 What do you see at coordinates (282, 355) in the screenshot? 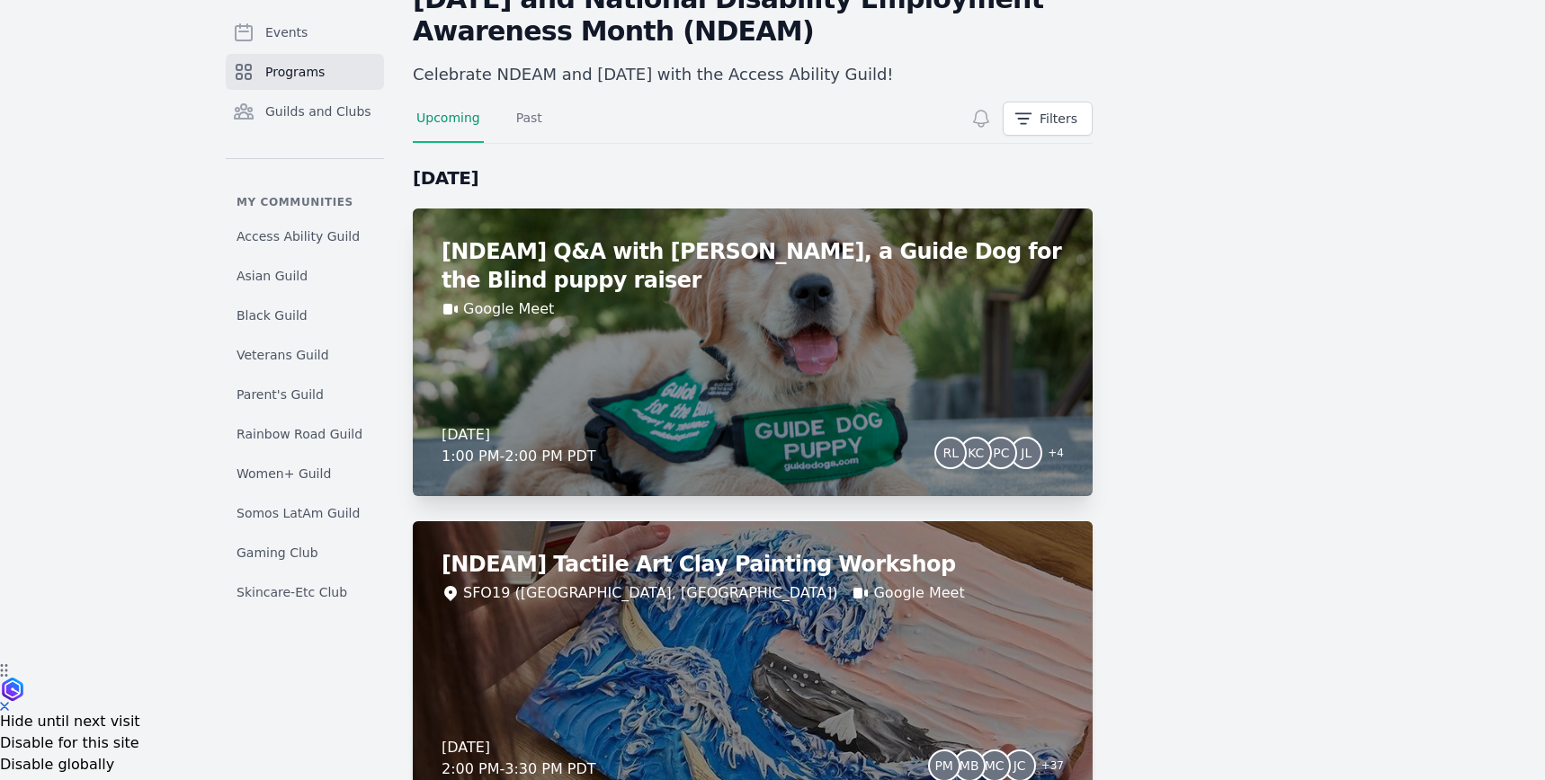
I see `span: Veterans Guild` at bounding box center [282, 355].